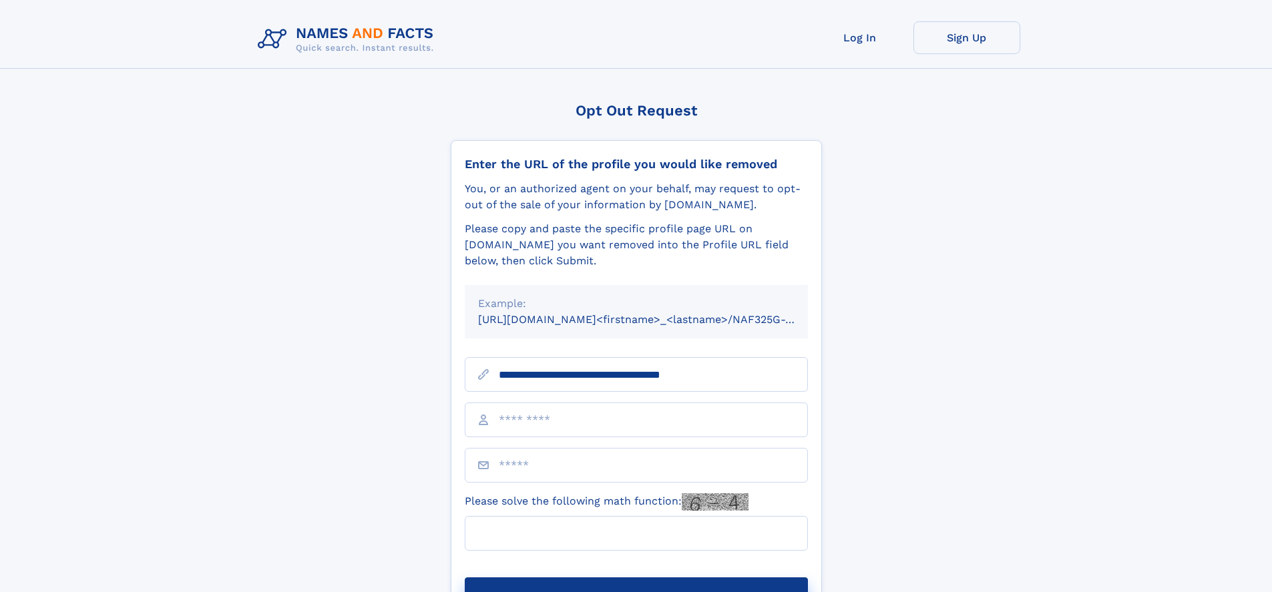  Describe the element at coordinates (349, 39) in the screenshot. I see `img: Logo Names and Facts` at that location.